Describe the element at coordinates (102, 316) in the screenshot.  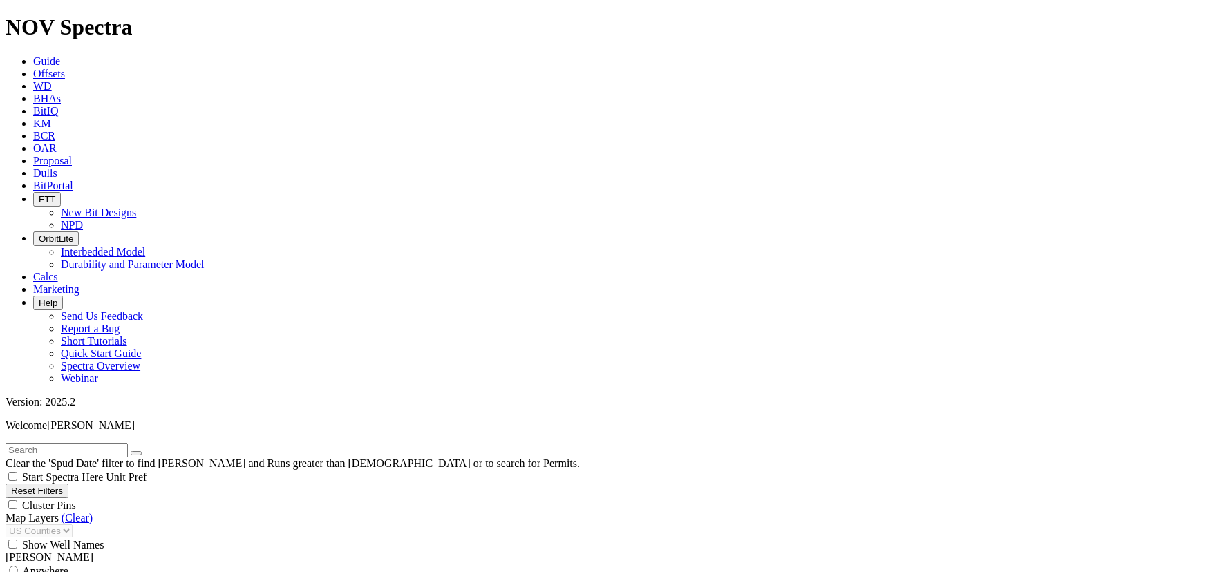
I see `a: Send Us Feedback` at that location.